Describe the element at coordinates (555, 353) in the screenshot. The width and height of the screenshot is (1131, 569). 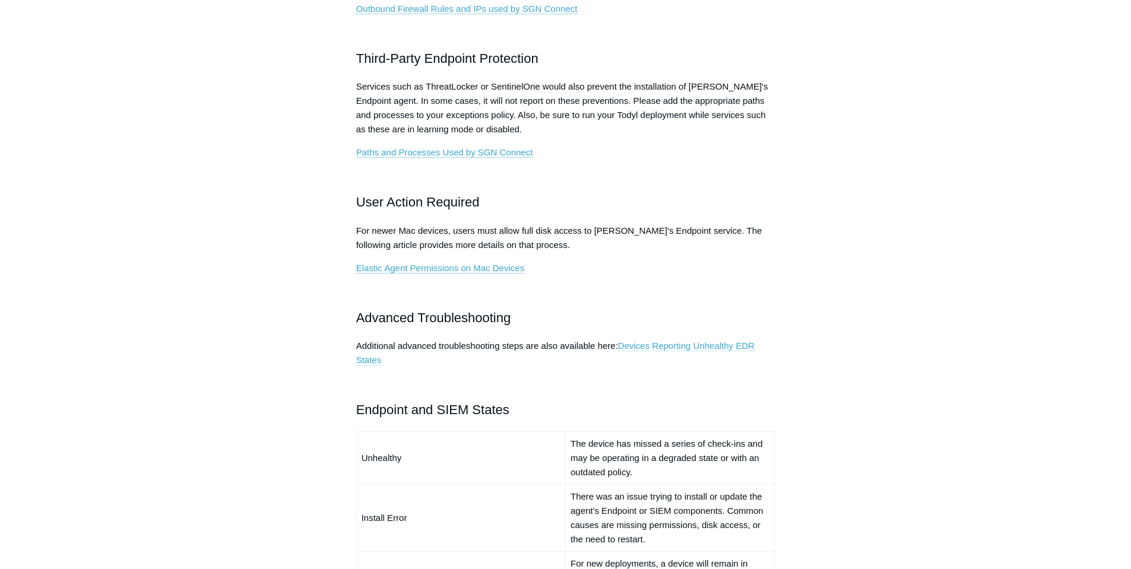
I see `a: Devices Reporting Unhealthy EDR States` at that location.